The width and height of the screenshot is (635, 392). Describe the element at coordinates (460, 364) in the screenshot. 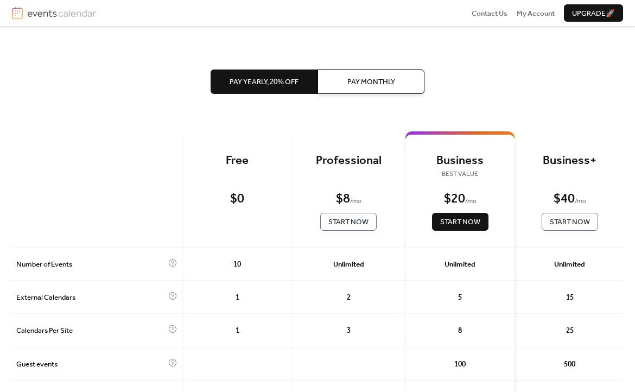

I see `span: 100` at that location.